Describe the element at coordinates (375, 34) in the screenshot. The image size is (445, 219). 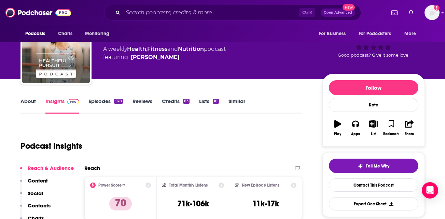
I see `span: For Podcasters` at that location.